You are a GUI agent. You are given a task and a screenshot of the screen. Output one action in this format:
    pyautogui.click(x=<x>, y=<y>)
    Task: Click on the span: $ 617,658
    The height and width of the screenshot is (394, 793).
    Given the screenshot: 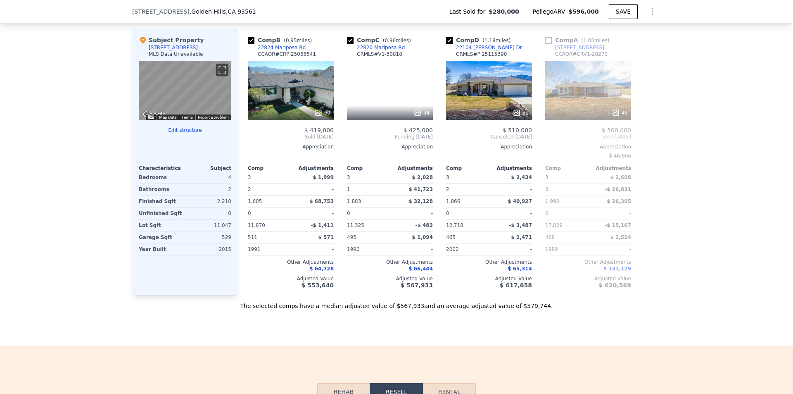 What is the action you would take?
    pyautogui.click(x=516, y=285)
    